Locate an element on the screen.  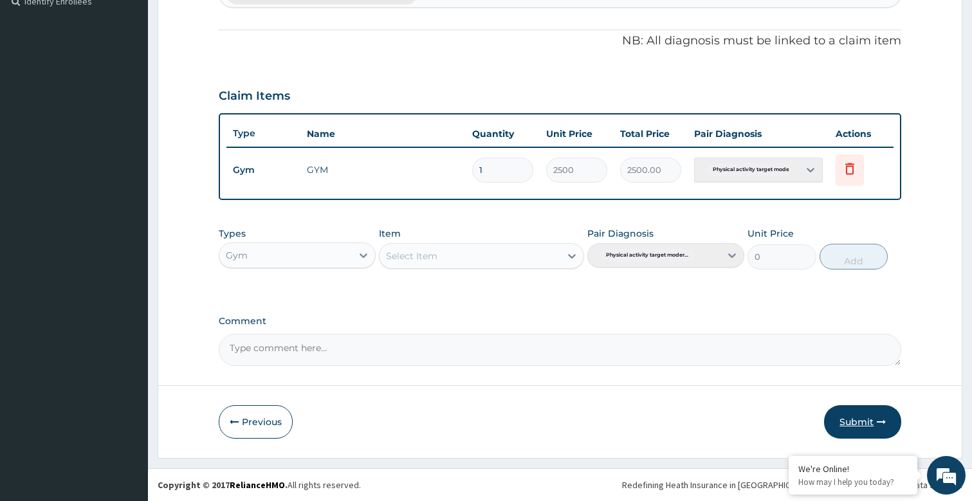
footer: All rights reserved. is located at coordinates (560, 485).